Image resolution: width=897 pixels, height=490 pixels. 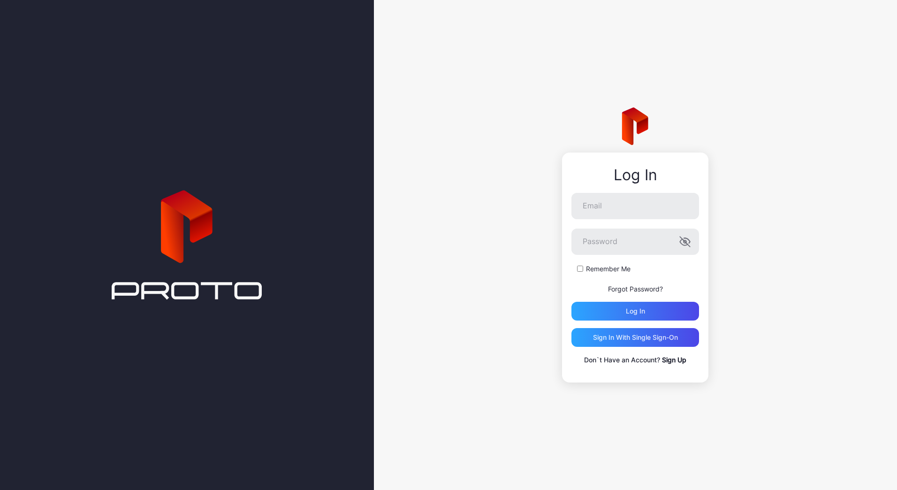 What do you see at coordinates (635, 175) in the screenshot?
I see `div: Log In` at bounding box center [635, 175].